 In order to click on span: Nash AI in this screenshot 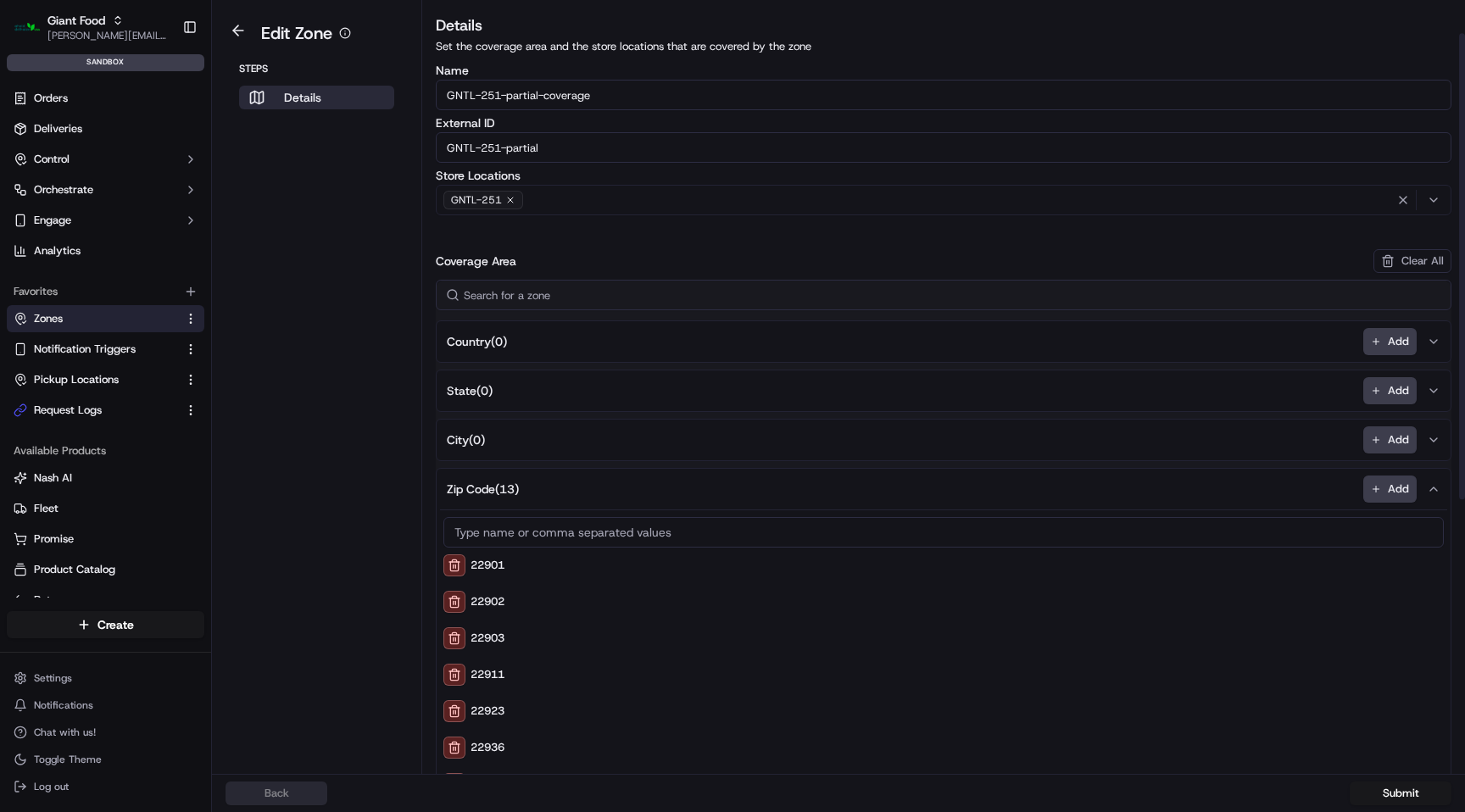, I will do `click(52, 478)`.